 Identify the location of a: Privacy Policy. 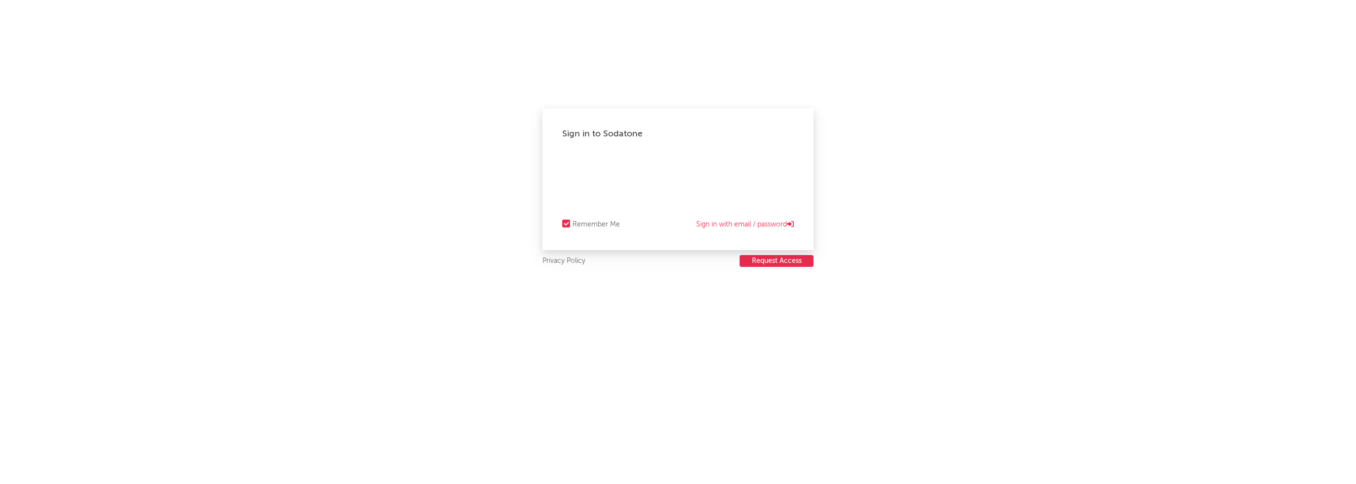
(564, 261).